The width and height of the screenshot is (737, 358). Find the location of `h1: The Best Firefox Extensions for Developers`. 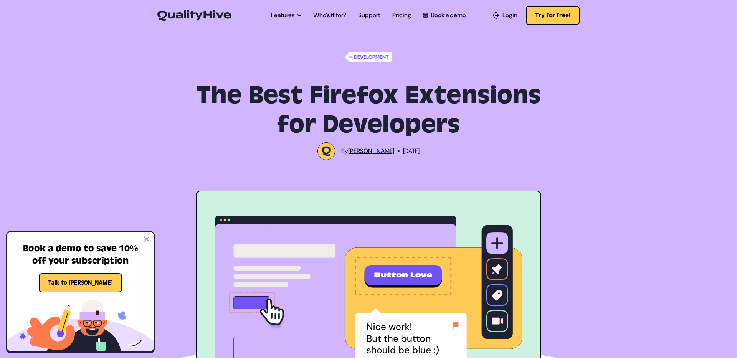

h1: The Best Firefox Extensions for Developers is located at coordinates (369, 110).